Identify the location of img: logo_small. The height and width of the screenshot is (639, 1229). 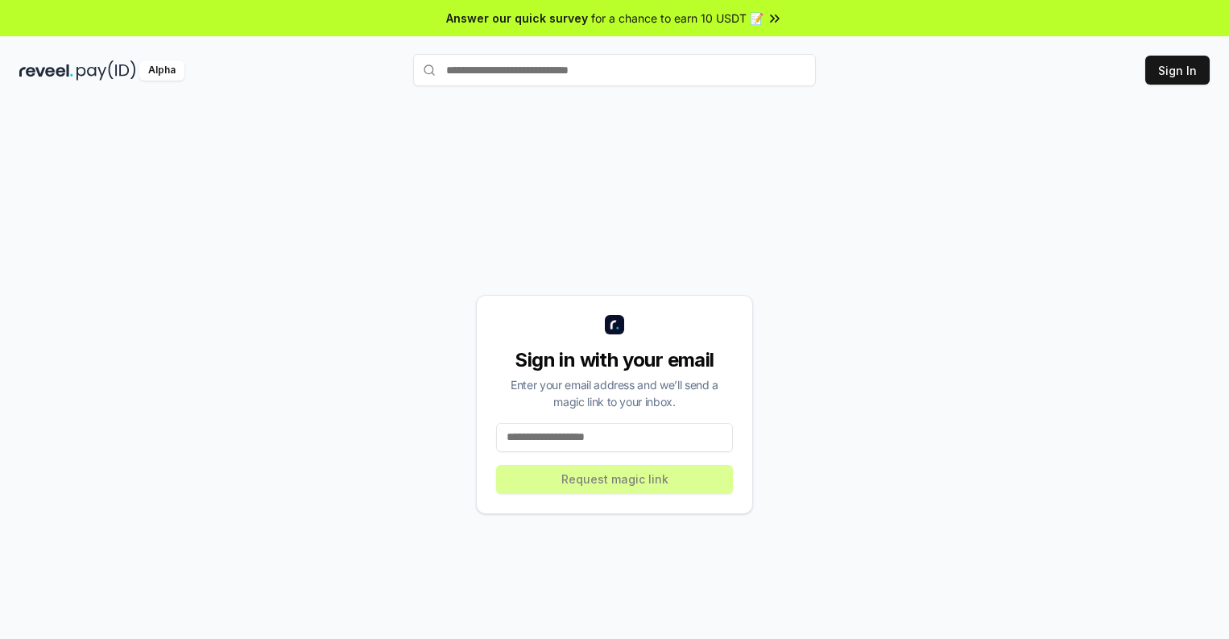
(615, 325).